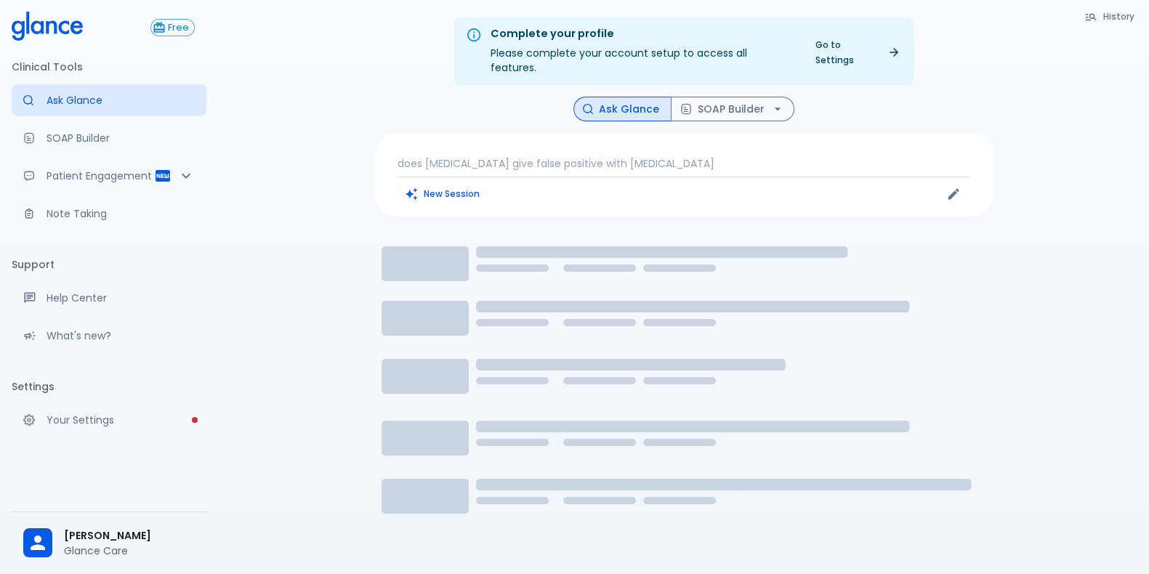  What do you see at coordinates (622, 109) in the screenshot?
I see `button: Ask Glance` at bounding box center [622, 109].